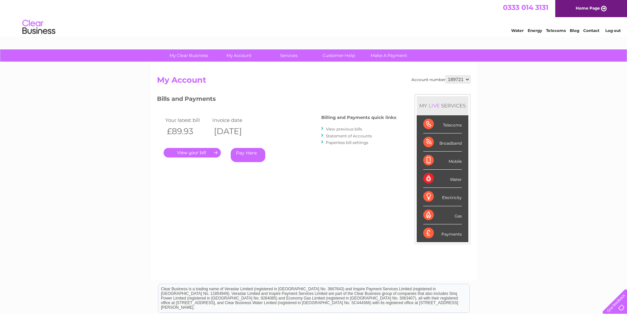 This screenshot has height=314, width=627. Describe the element at coordinates (187, 120) in the screenshot. I see `td: Your latest bill` at that location.